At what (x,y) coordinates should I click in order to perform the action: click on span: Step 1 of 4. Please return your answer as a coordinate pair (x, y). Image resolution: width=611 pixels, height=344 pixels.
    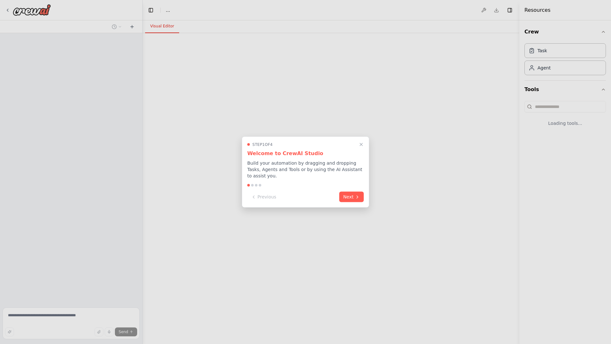
    Looking at the image, I should click on (263, 144).